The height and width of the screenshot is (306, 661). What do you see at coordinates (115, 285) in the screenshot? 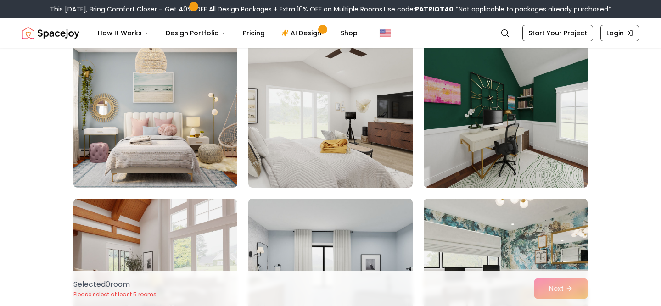
I see `p: Selected 0 room` at bounding box center [115, 285].